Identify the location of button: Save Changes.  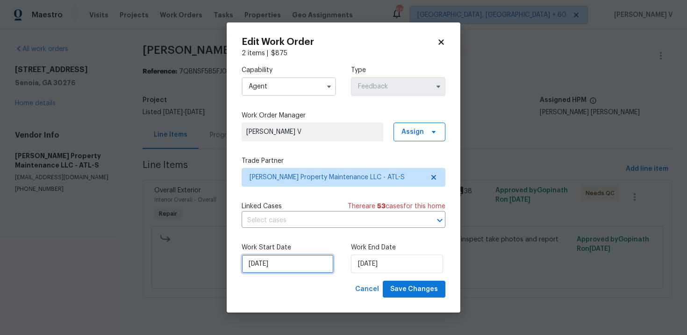
(414, 289).